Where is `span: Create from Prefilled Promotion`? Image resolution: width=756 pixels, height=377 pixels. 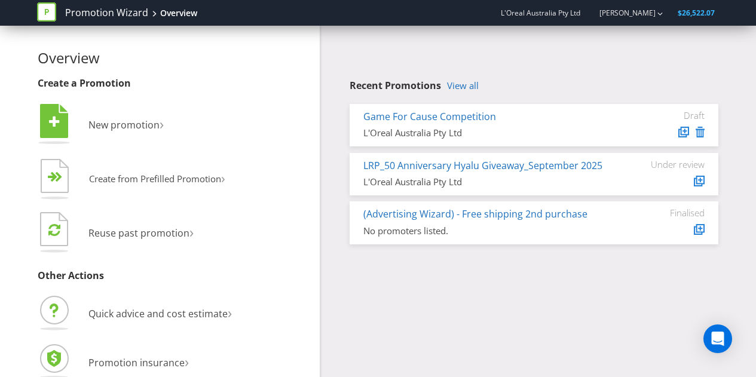
span: Create from Prefilled Promotion is located at coordinates (155, 179).